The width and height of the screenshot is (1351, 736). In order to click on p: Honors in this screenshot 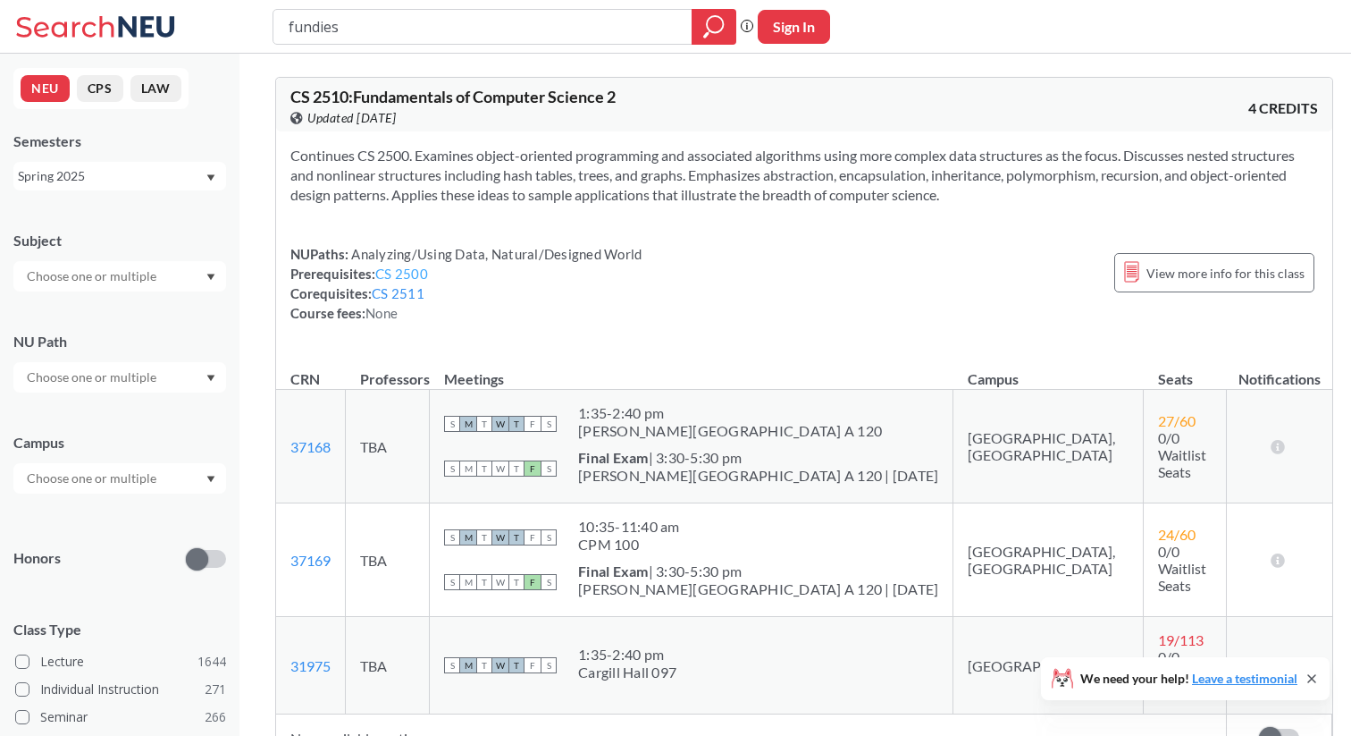, I will do `click(37, 558)`.